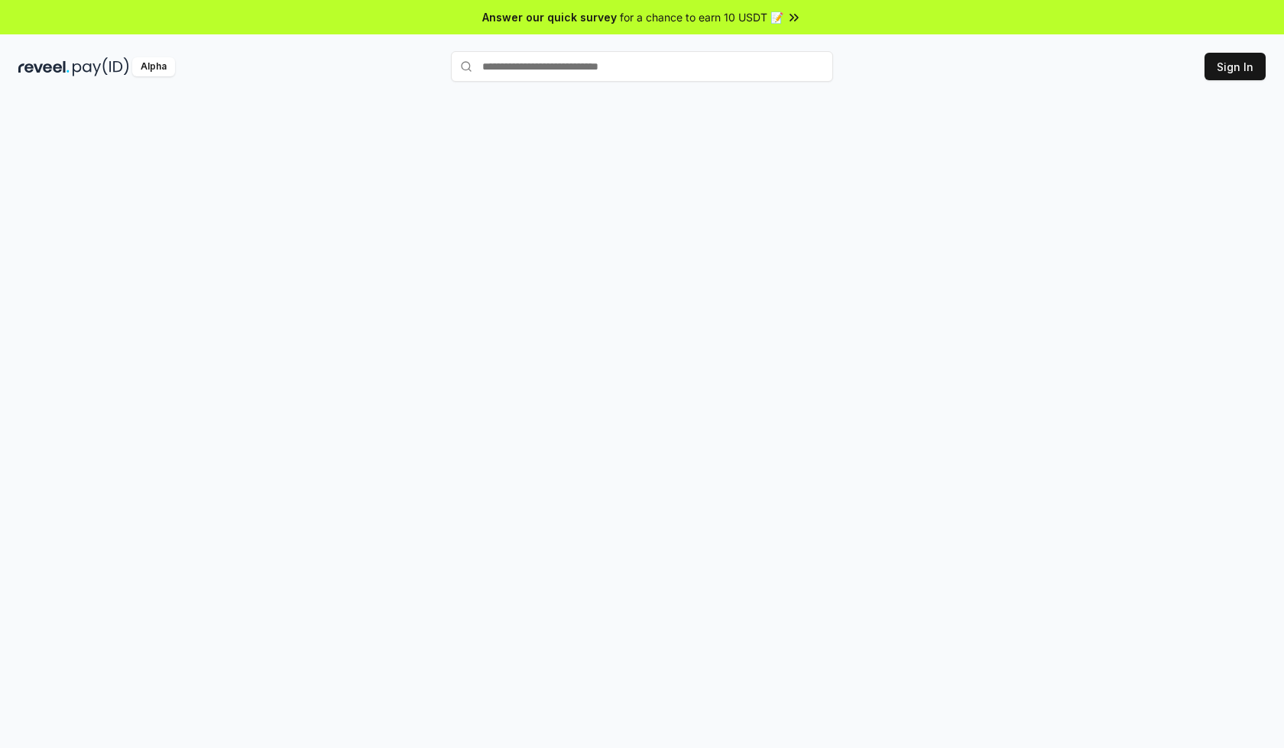 This screenshot has width=1284, height=748. Describe the element at coordinates (550, 17) in the screenshot. I see `span: Answer our quick survey` at that location.